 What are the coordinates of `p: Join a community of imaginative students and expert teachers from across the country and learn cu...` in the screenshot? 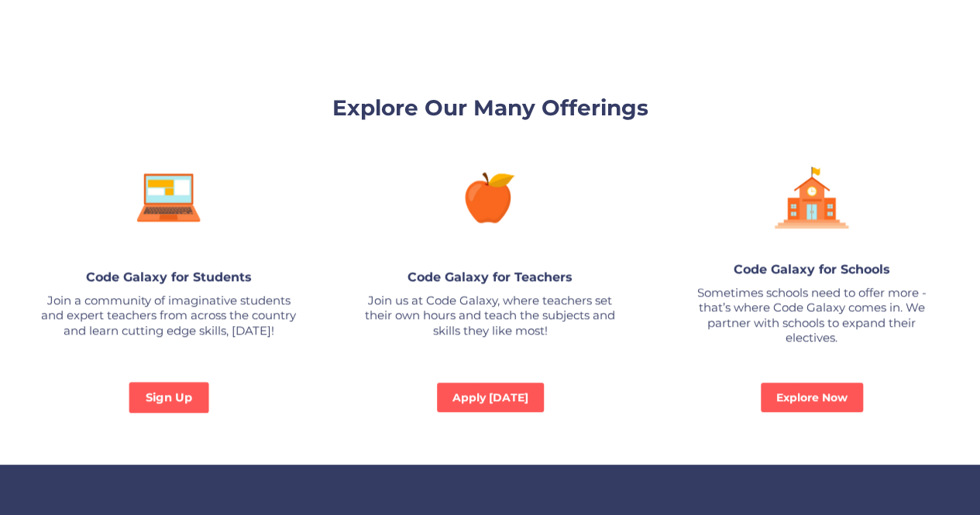 It's located at (169, 315).